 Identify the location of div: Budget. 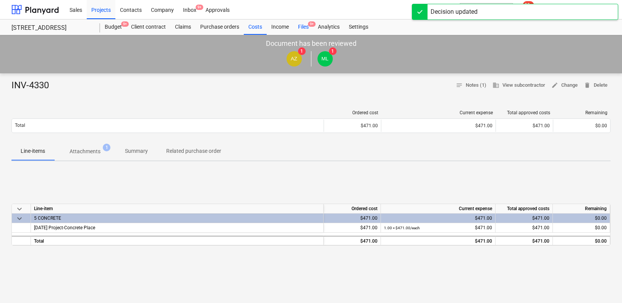
(113, 27).